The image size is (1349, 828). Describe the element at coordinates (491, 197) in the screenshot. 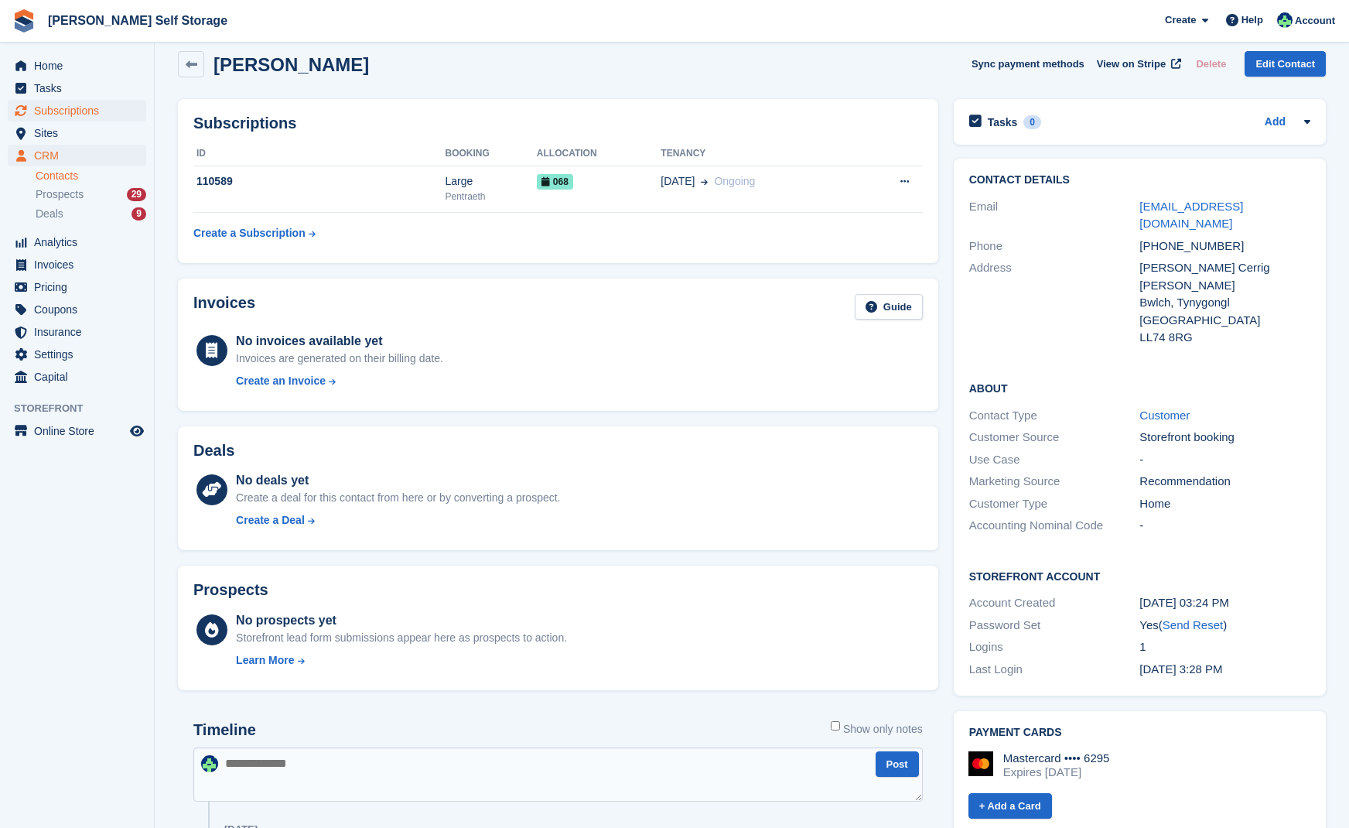

I see `div: Pentraeth` at that location.